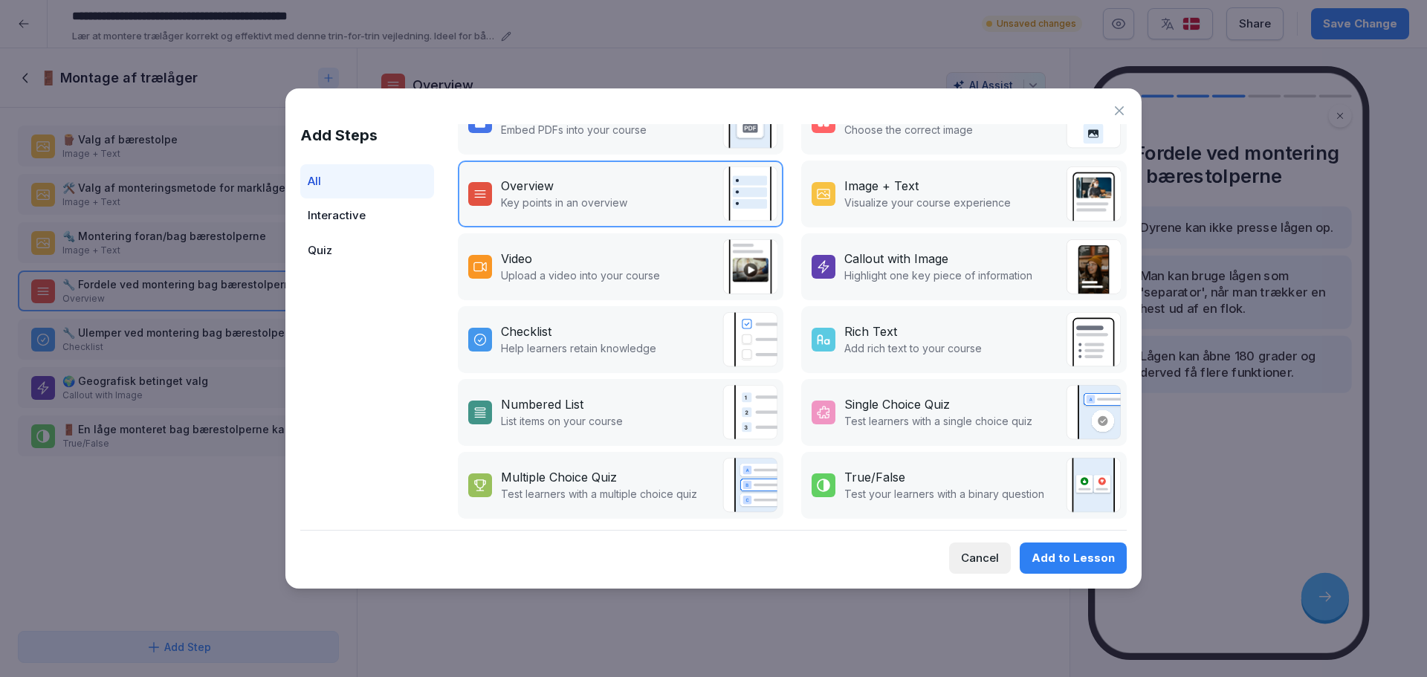 The height and width of the screenshot is (677, 1427). I want to click on p: Test your learners with a binary question, so click(944, 494).